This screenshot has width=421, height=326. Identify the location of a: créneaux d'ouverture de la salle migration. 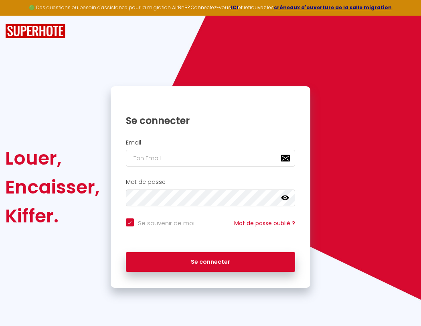
(333, 7).